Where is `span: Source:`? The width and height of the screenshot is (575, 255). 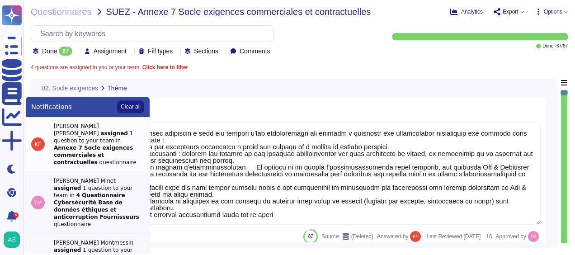
span: Source: is located at coordinates (347, 236).